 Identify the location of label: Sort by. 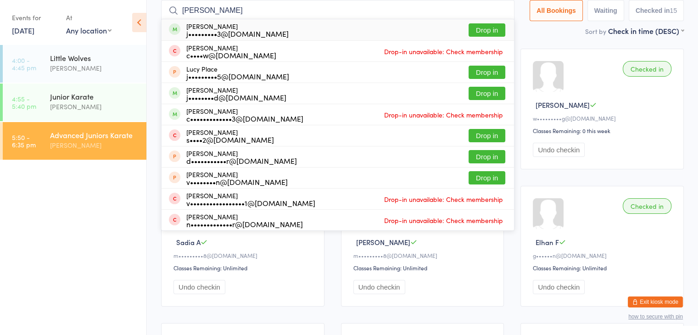
(595, 31).